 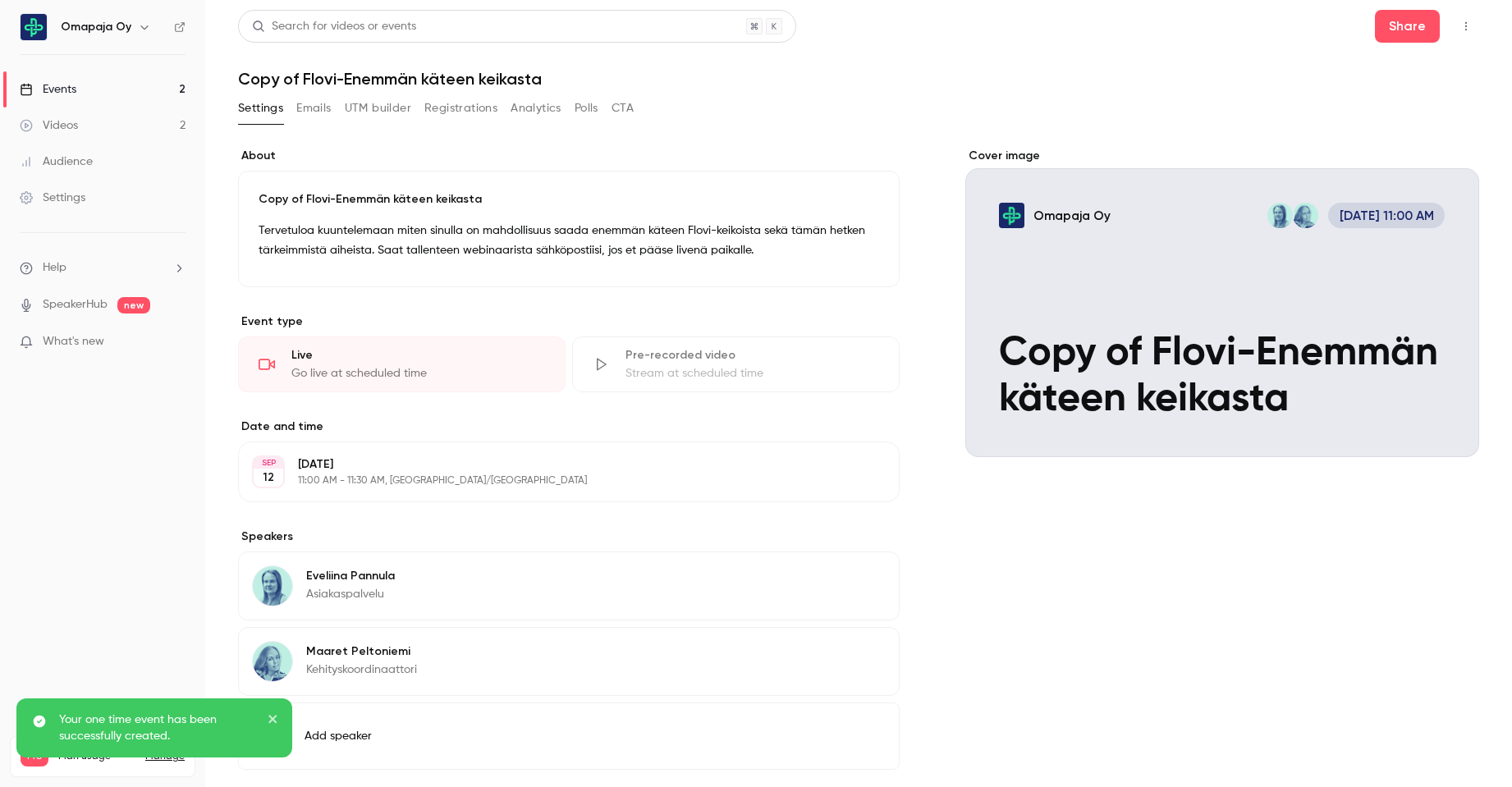 What do you see at coordinates (54, 268) in the screenshot?
I see `span: Help` at bounding box center [54, 268].